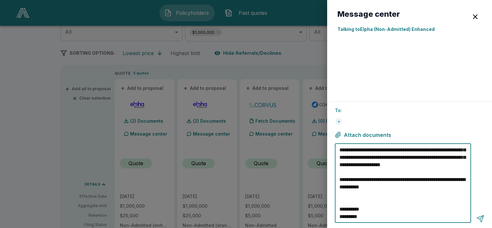  What do you see at coordinates (410, 110) in the screenshot?
I see `p: To:` at bounding box center [410, 110].